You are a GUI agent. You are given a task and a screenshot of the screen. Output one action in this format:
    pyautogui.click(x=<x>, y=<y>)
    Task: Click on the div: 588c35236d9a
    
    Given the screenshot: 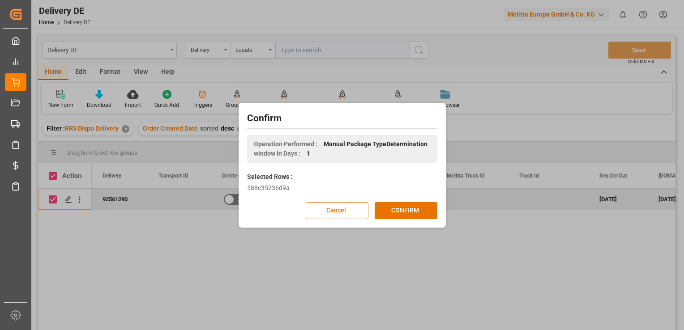 What is the action you would take?
    pyautogui.click(x=342, y=188)
    